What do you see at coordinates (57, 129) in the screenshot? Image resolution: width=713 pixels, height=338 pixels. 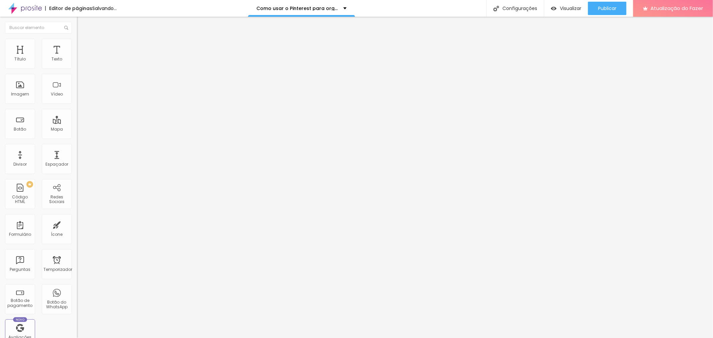 I see `font: Mapa` at bounding box center [57, 129].